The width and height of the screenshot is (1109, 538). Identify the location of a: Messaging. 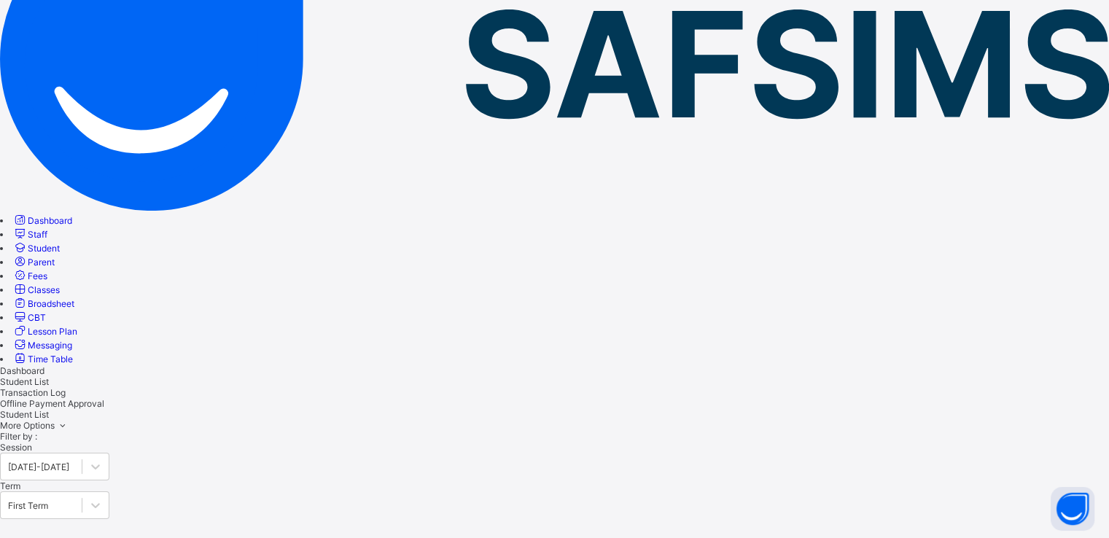
(42, 345).